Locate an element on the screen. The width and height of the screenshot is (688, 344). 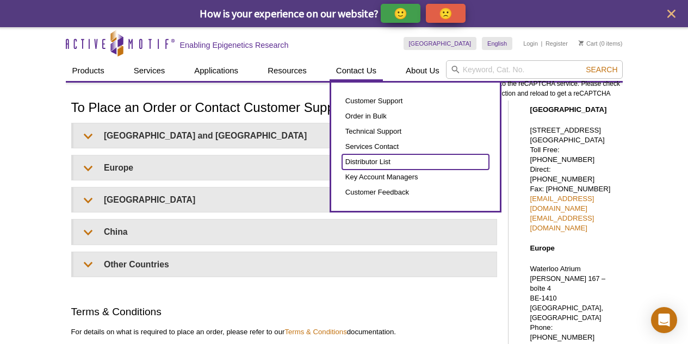
strong: Europe is located at coordinates (543, 248).